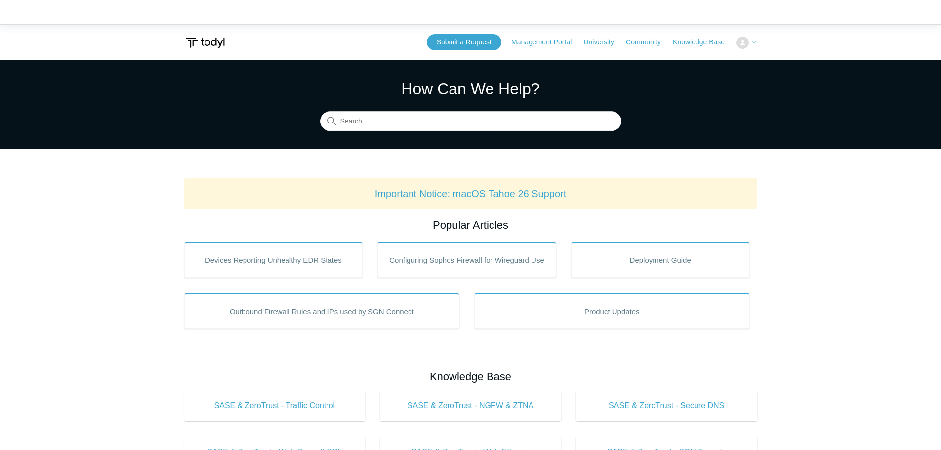 Image resolution: width=941 pixels, height=450 pixels. Describe the element at coordinates (274, 260) in the screenshot. I see `a: Devices Reporting Unhealthy EDR States` at that location.